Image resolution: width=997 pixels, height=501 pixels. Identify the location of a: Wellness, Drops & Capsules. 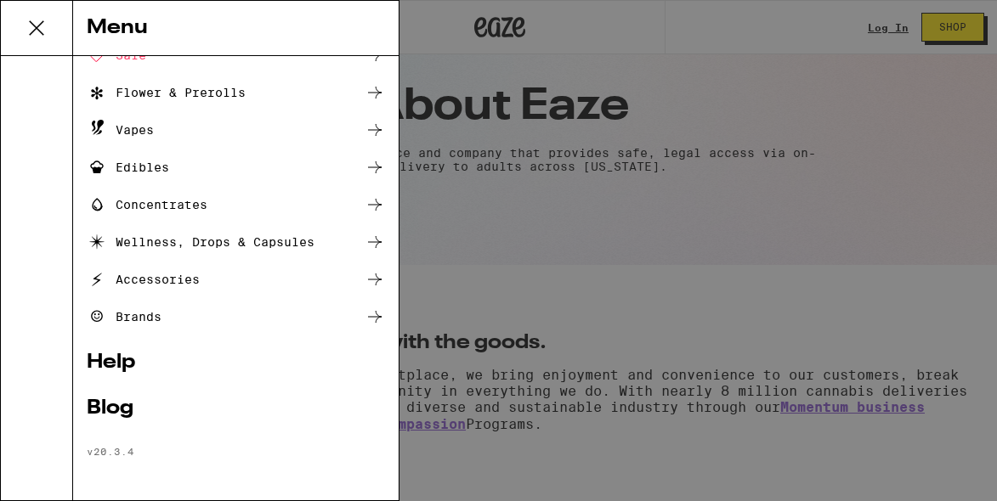
(235, 242).